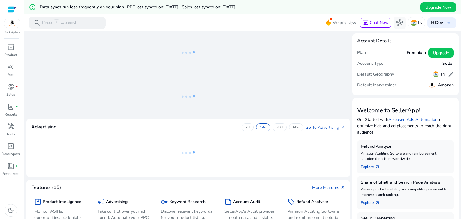 This screenshot has height=219, width=461. I want to click on p: 30d, so click(280, 127).